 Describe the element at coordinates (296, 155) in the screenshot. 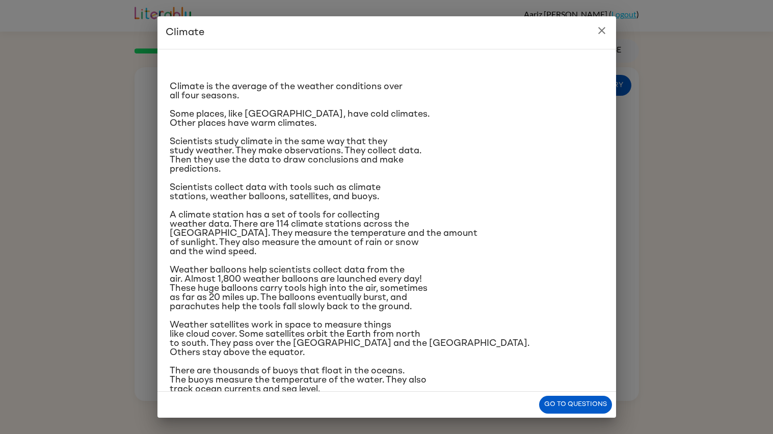

I see `span: Scientists study climate in the same way that they study weather. They make observations. They co...` at that location.